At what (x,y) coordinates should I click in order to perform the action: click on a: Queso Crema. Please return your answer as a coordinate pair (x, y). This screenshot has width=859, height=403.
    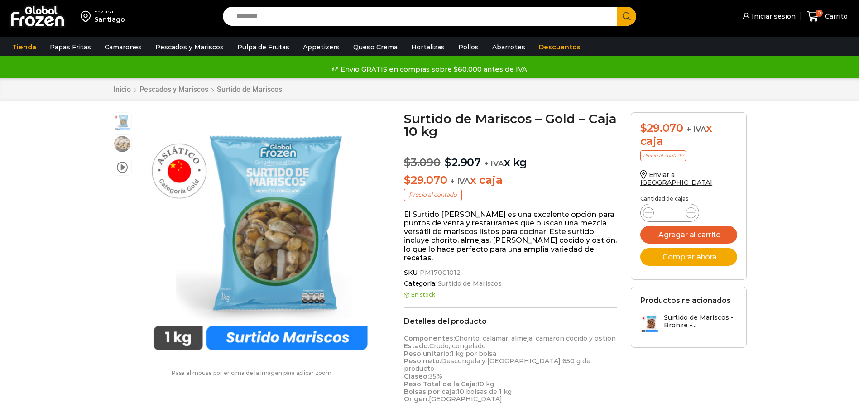
    Looking at the image, I should click on (375, 47).